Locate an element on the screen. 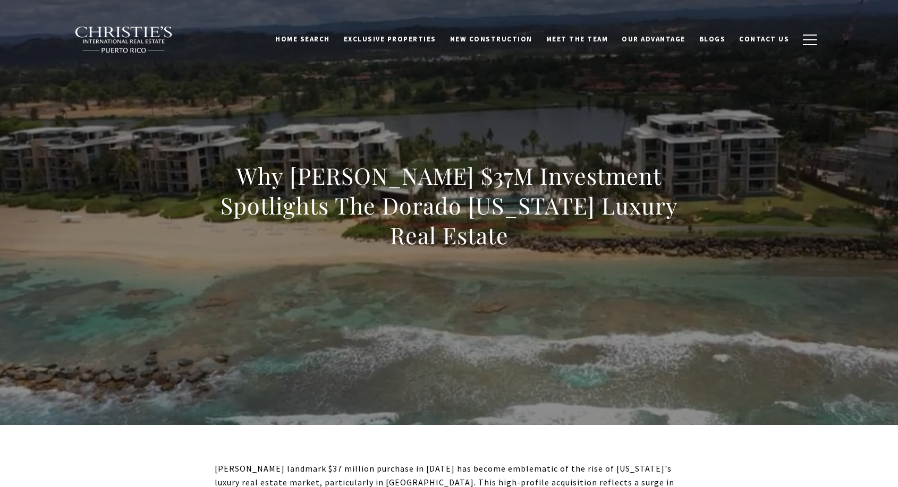 The width and height of the screenshot is (898, 487). span: Contact Us is located at coordinates (764, 39).